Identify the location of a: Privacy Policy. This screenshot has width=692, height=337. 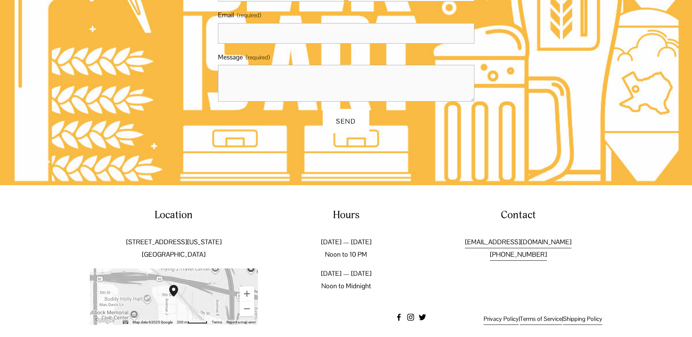
(501, 319).